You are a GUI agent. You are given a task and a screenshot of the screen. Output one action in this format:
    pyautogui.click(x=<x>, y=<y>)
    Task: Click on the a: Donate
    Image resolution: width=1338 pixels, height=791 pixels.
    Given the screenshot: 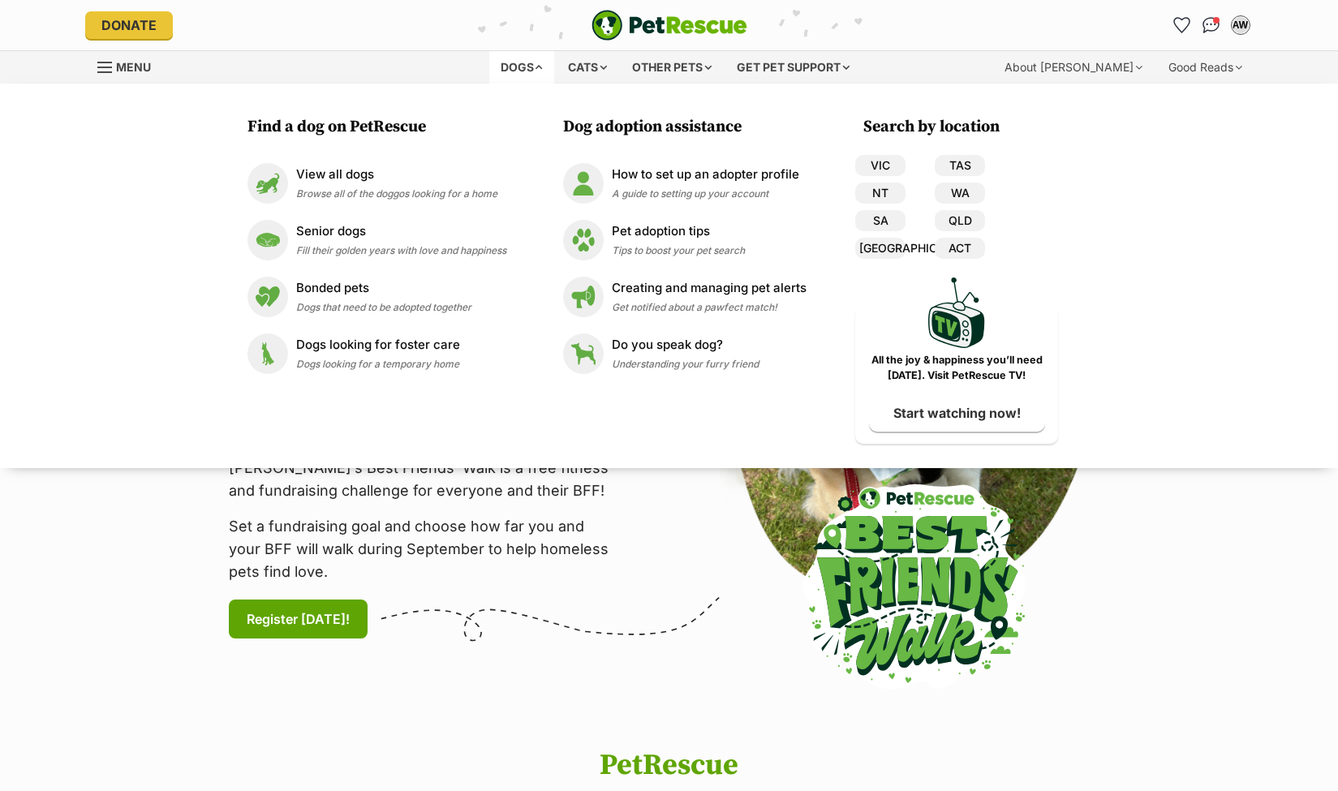 What is the action you would take?
    pyautogui.click(x=129, y=25)
    